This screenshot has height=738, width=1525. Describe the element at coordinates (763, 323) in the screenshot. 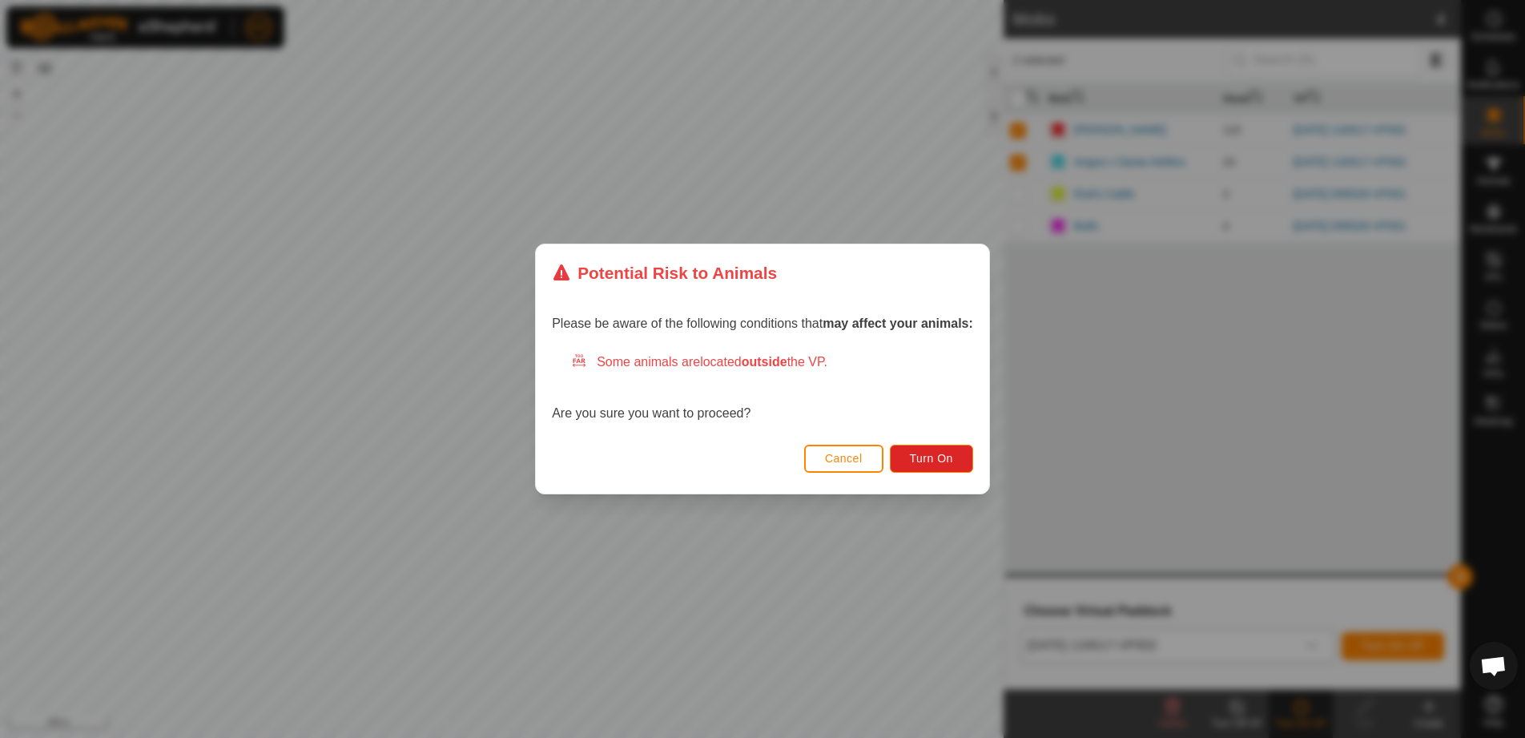

I see `span: Please be aware of the following conditions that` at that location.